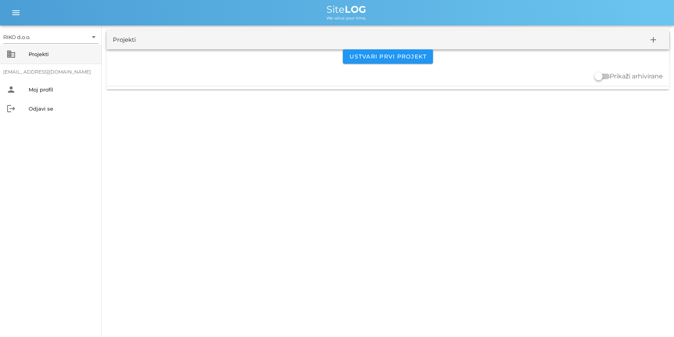 The image size is (674, 337). What do you see at coordinates (11, 54) in the screenshot?
I see `i: business` at bounding box center [11, 54].